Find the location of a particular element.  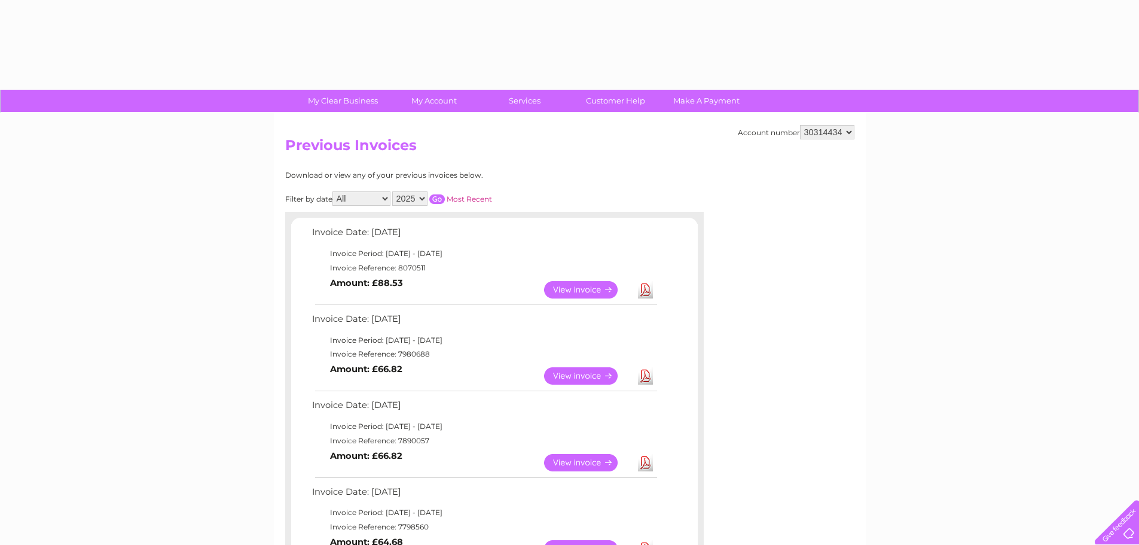

h2: Previous Invoices is located at coordinates (570, 148).